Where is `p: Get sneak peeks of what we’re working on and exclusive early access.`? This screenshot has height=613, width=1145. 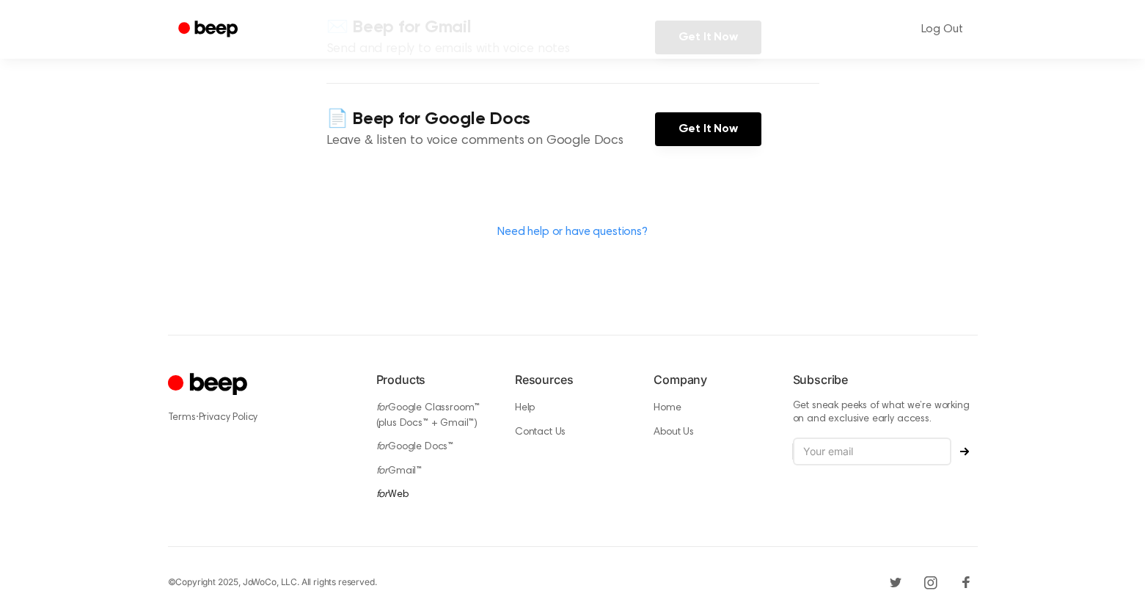
p: Get sneak peeks of what we’re working on and exclusive early access. is located at coordinates (886, 412).